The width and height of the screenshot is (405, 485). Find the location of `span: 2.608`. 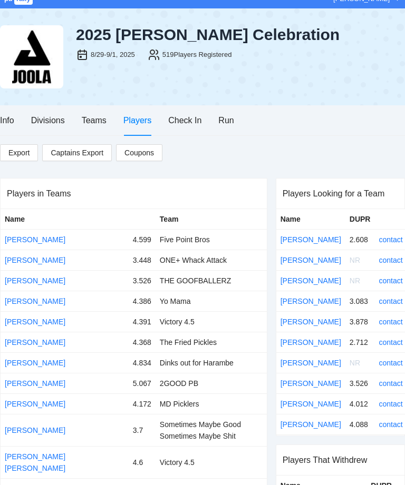

span: 2.608 is located at coordinates (358, 240).